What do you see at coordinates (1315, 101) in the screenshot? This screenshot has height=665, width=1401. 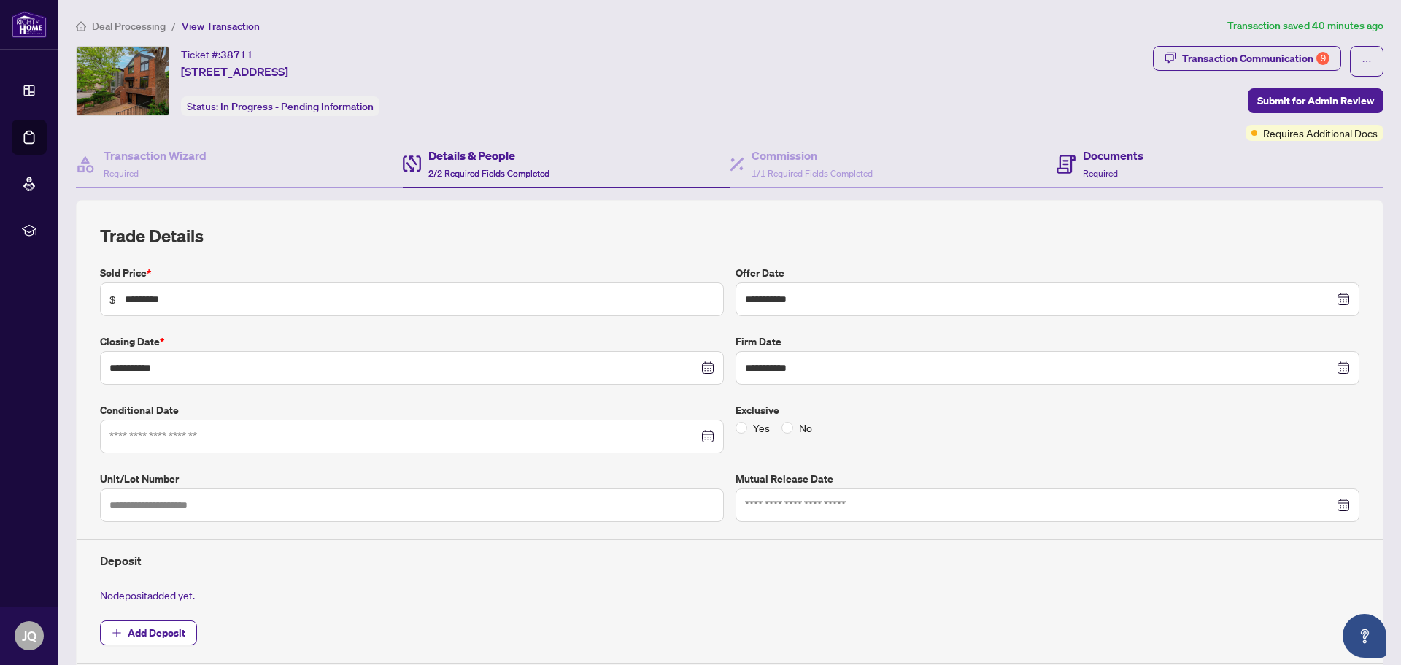 I see `span: Submit for Admin Review` at bounding box center [1315, 101].